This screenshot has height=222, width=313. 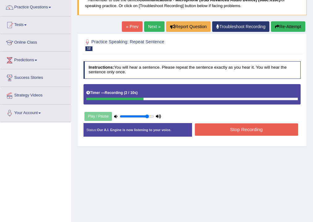 I want to click on button: Stop Recording, so click(x=247, y=129).